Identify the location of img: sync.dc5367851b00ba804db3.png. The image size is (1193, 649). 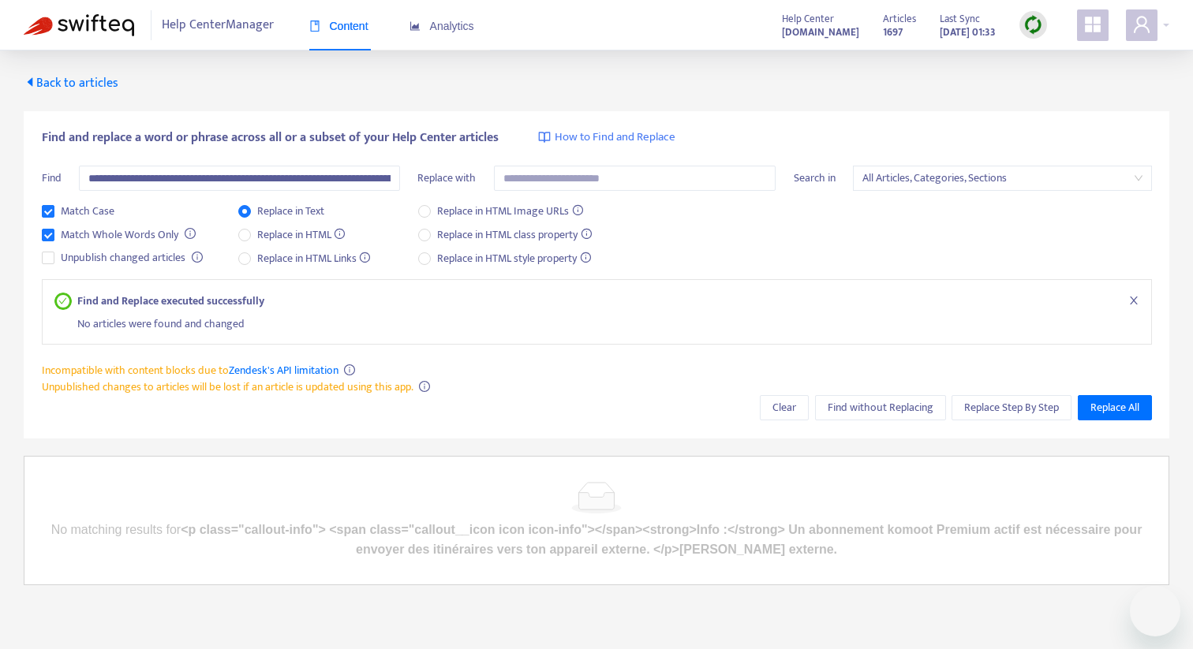
(1033, 24).